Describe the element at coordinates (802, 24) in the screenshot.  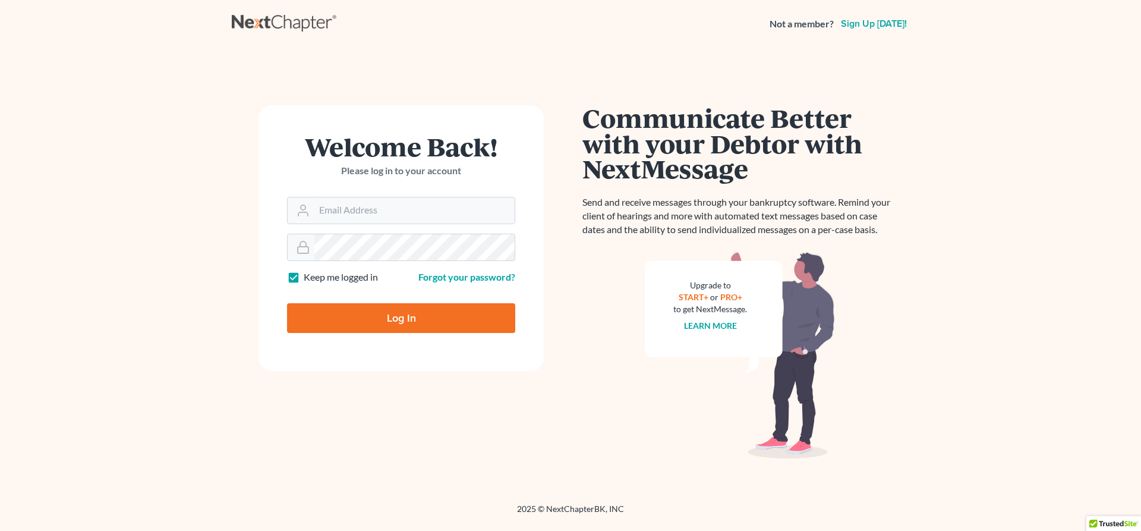
I see `strong: Not a member?` at that location.